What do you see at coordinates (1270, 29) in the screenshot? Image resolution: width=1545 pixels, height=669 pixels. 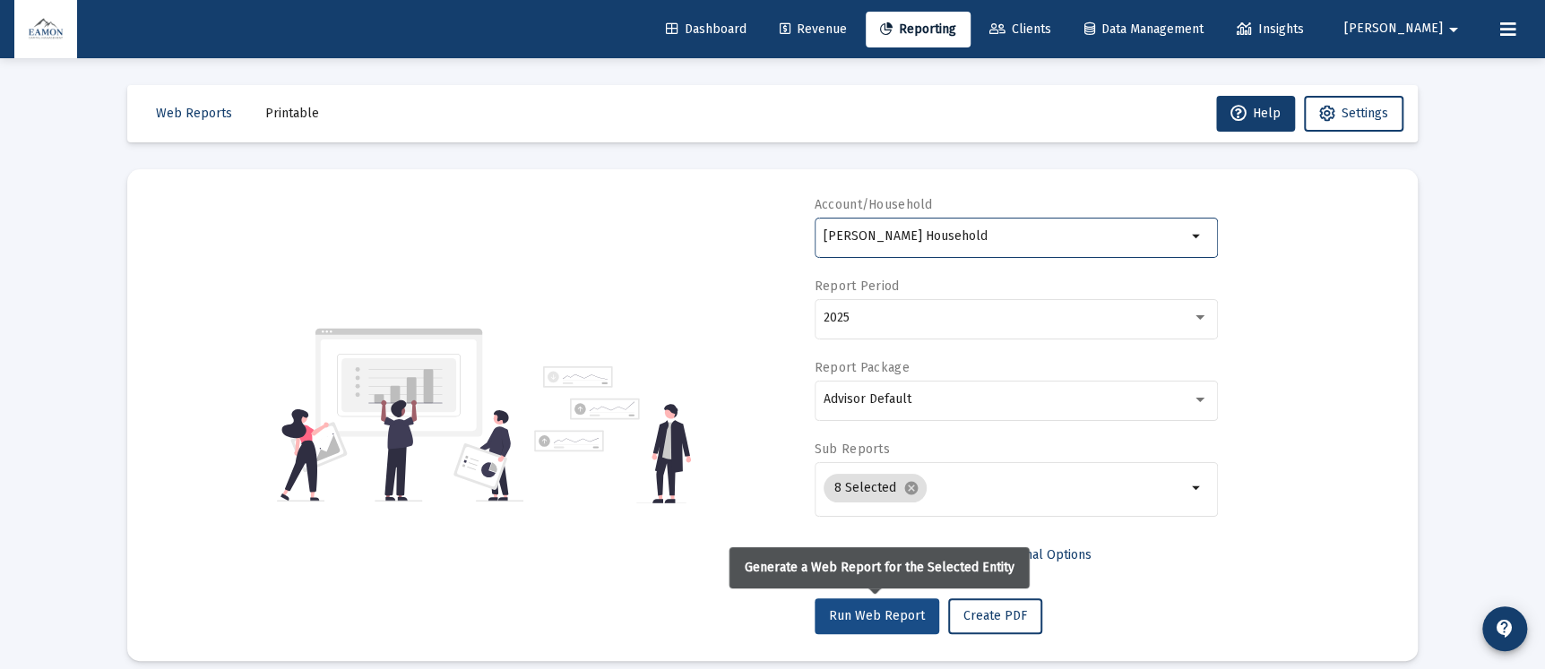 I see `span: Insights` at bounding box center [1270, 29].